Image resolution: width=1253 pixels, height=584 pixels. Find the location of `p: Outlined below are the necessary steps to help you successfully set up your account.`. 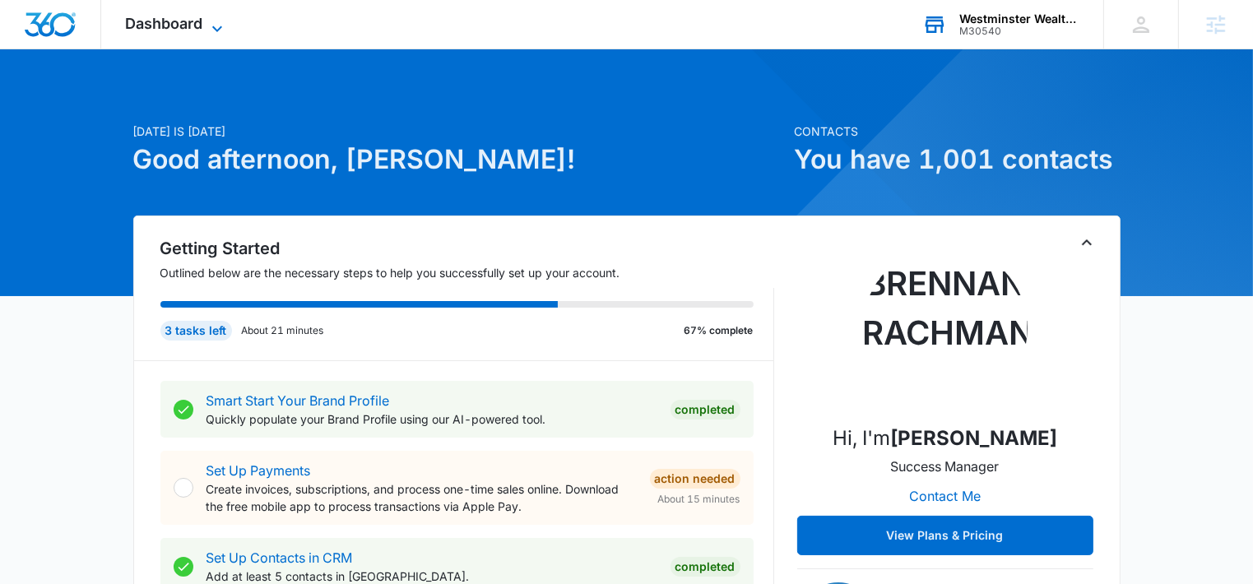

p: Outlined below are the necessary steps to help you successfully set up your account. is located at coordinates (467, 272).